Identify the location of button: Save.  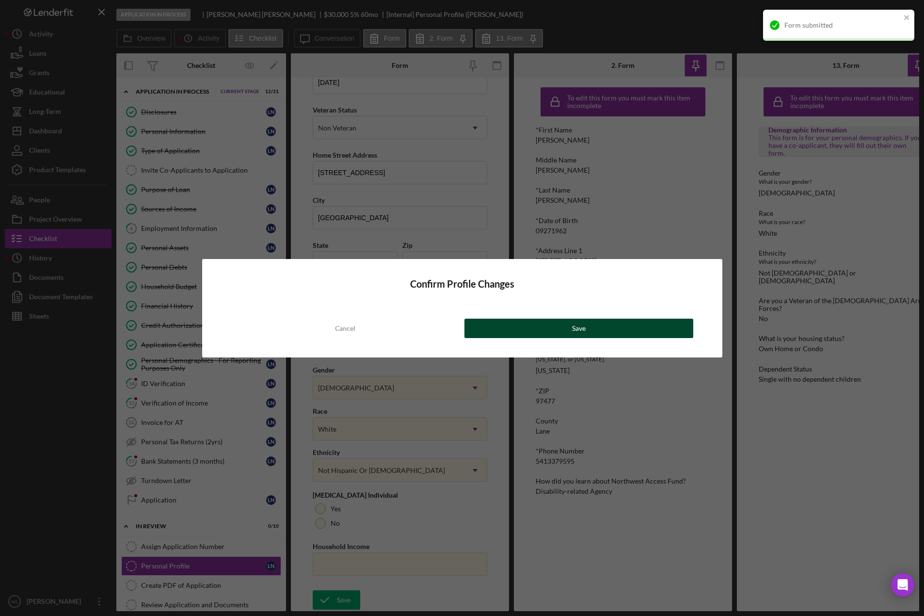
(579, 328).